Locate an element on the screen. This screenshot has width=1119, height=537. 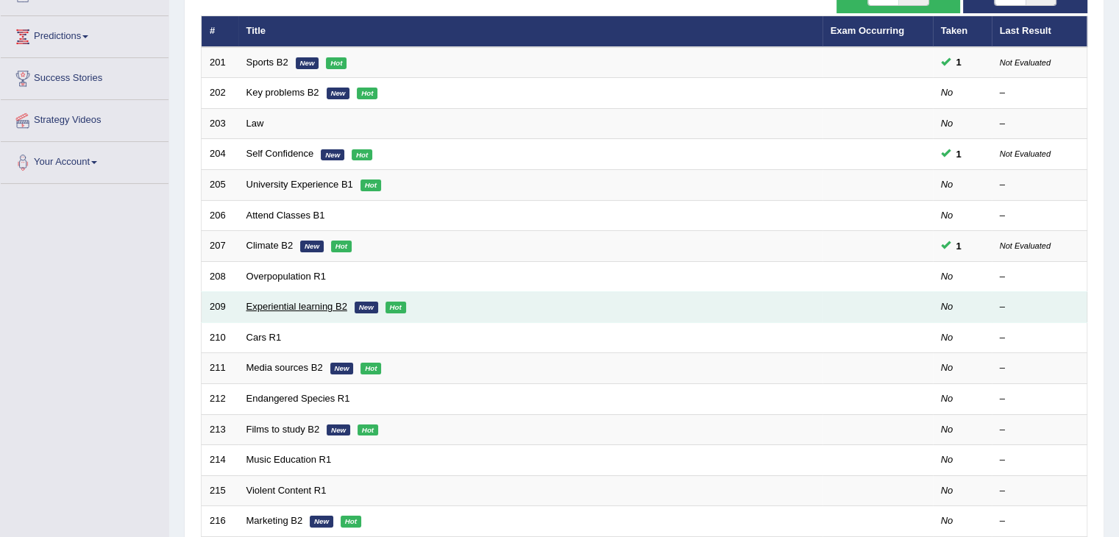
a: Cars R1 is located at coordinates (264, 337).